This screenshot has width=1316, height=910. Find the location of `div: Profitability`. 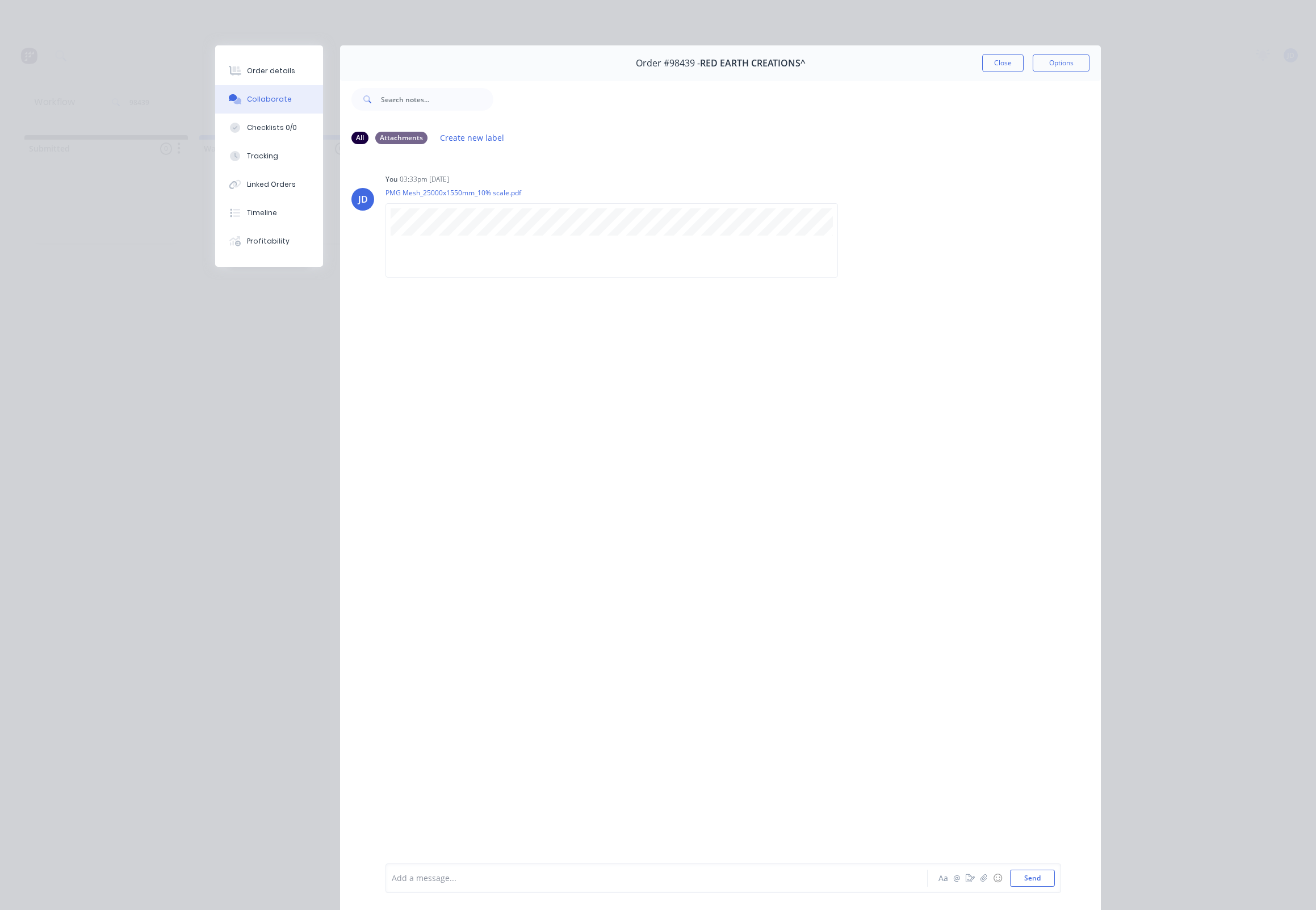

div: Profitability is located at coordinates (268, 242).